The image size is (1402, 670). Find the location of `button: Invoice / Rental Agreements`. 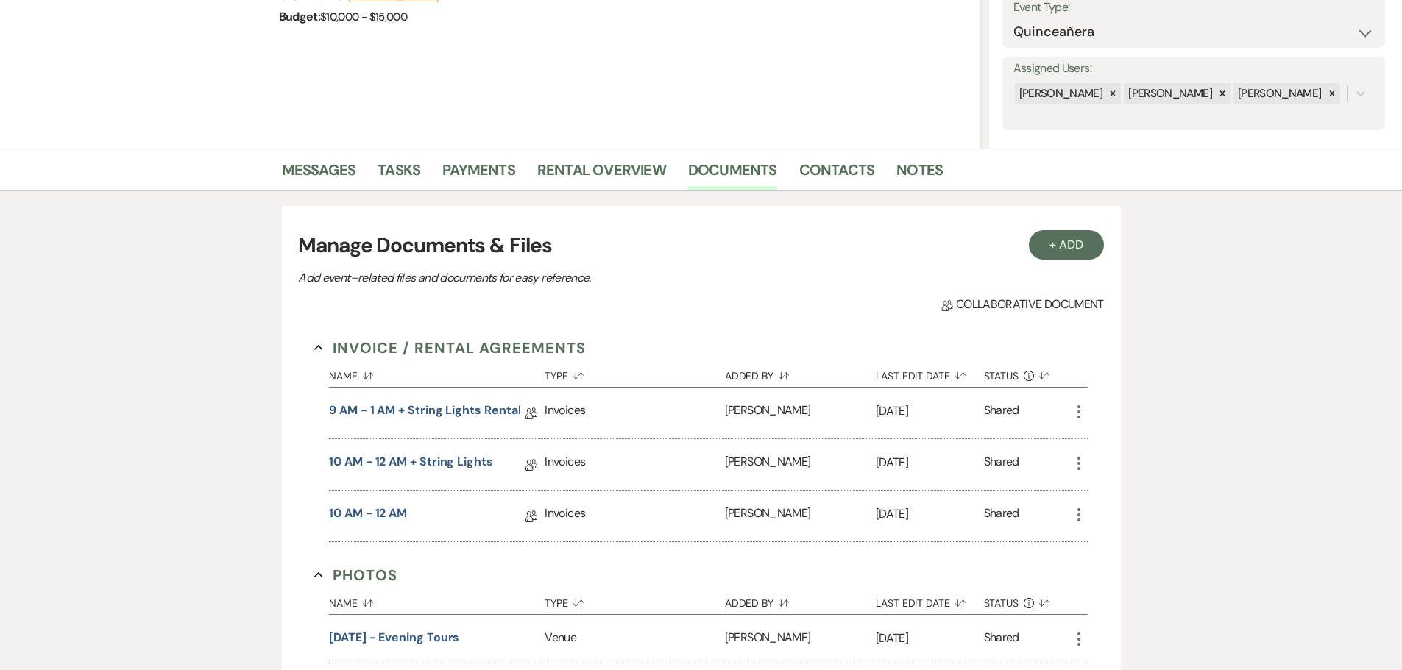

button: Invoice / Rental Agreements is located at coordinates (450, 348).